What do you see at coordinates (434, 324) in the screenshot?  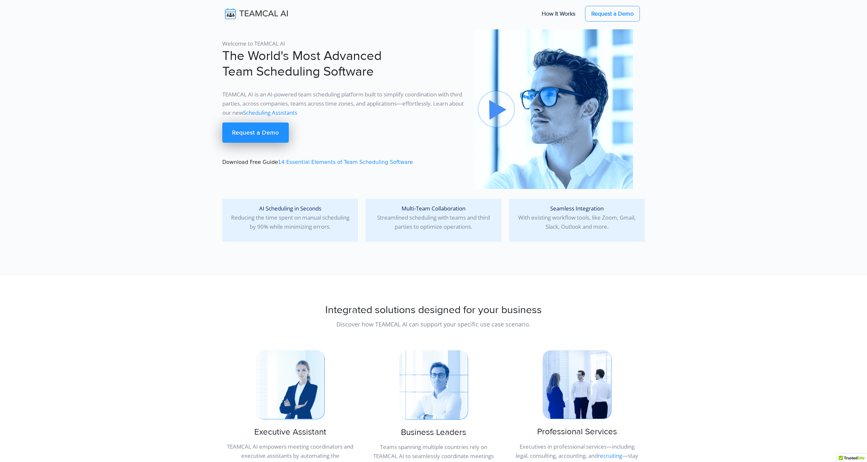 I see `p: Discover how TEAMCAL AI can support your specific use case scenario.` at bounding box center [434, 324].